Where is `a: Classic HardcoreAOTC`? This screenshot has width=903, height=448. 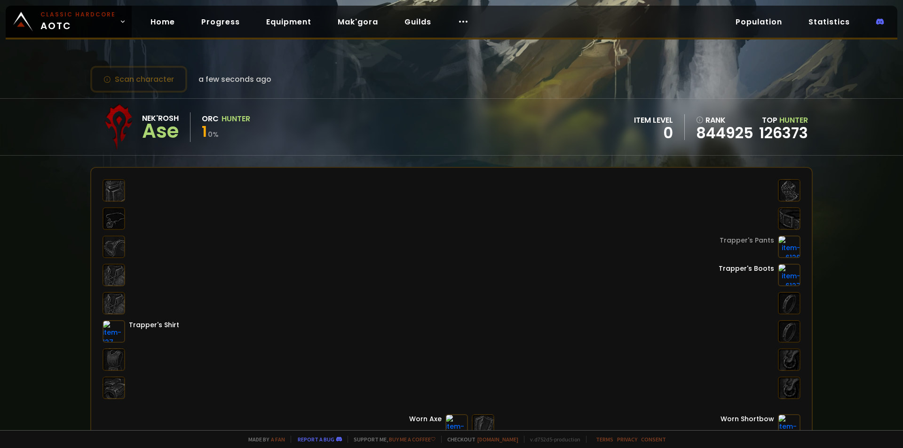 a: Classic HardcoreAOTC is located at coordinates (69, 22).